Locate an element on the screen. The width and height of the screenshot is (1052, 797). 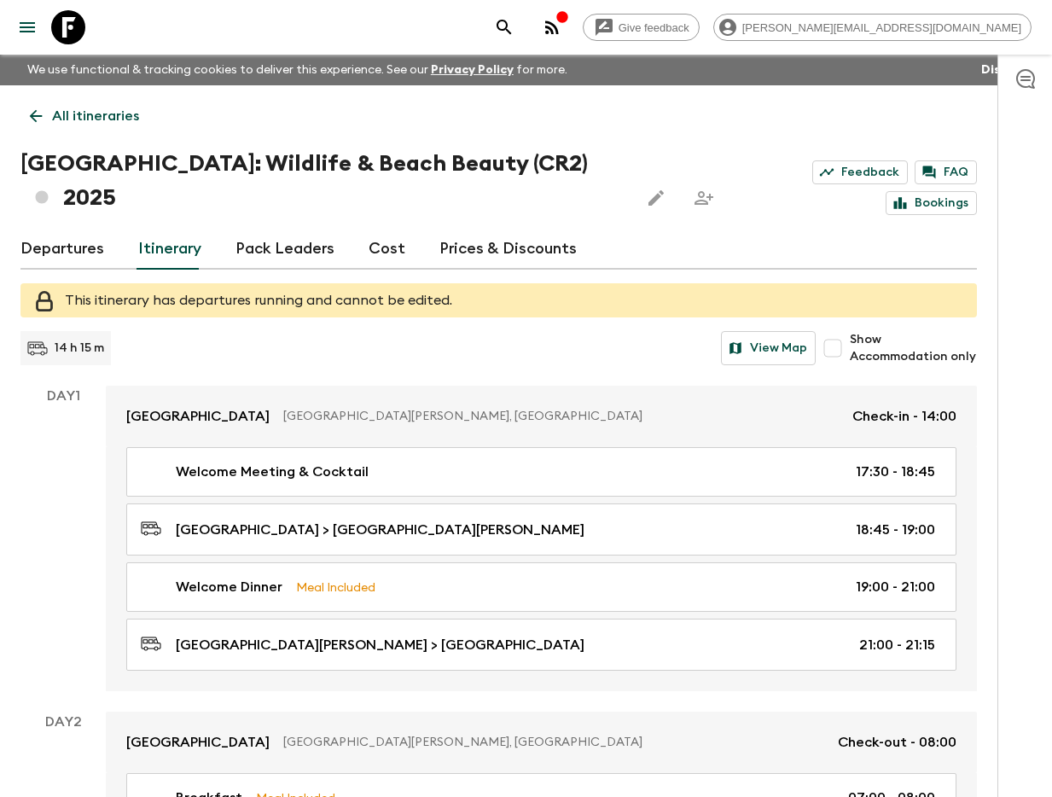
a: Pack Leaders is located at coordinates (285, 249).